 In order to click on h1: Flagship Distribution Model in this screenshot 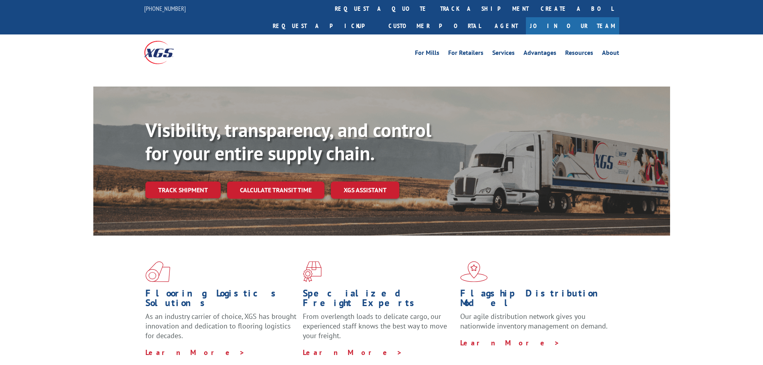, I will do `click(536, 300)`.